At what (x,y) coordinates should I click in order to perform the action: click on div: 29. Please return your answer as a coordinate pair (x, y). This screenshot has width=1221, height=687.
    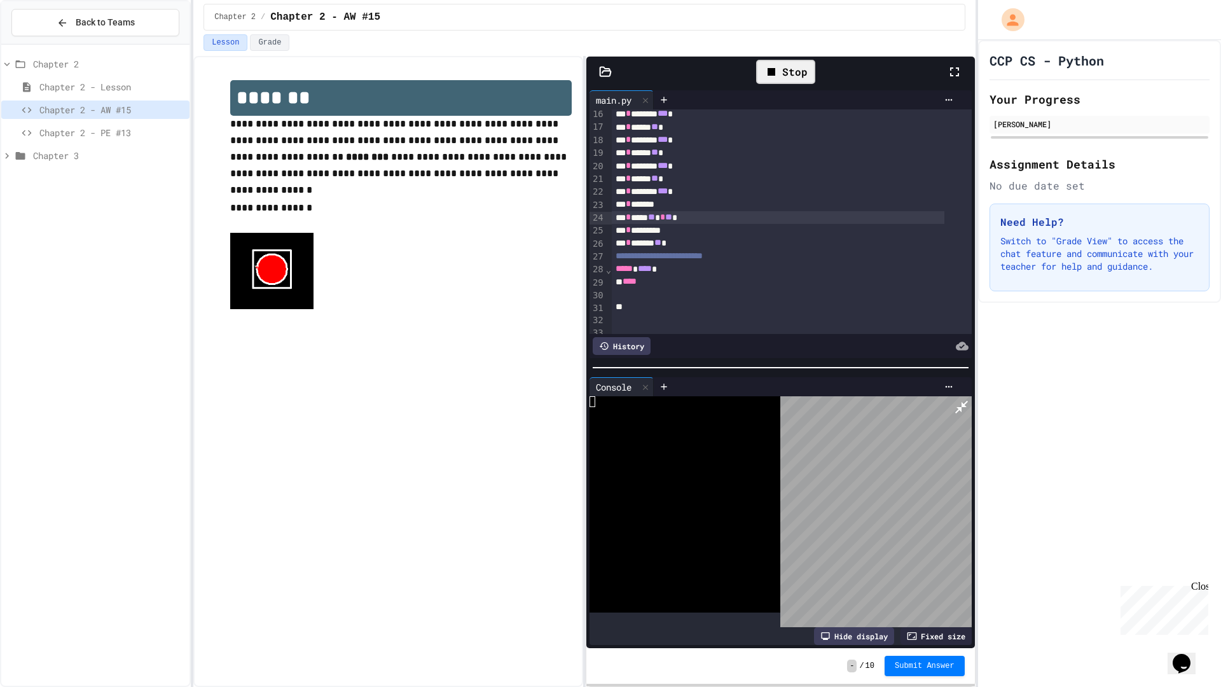
    Looking at the image, I should click on (597, 283).